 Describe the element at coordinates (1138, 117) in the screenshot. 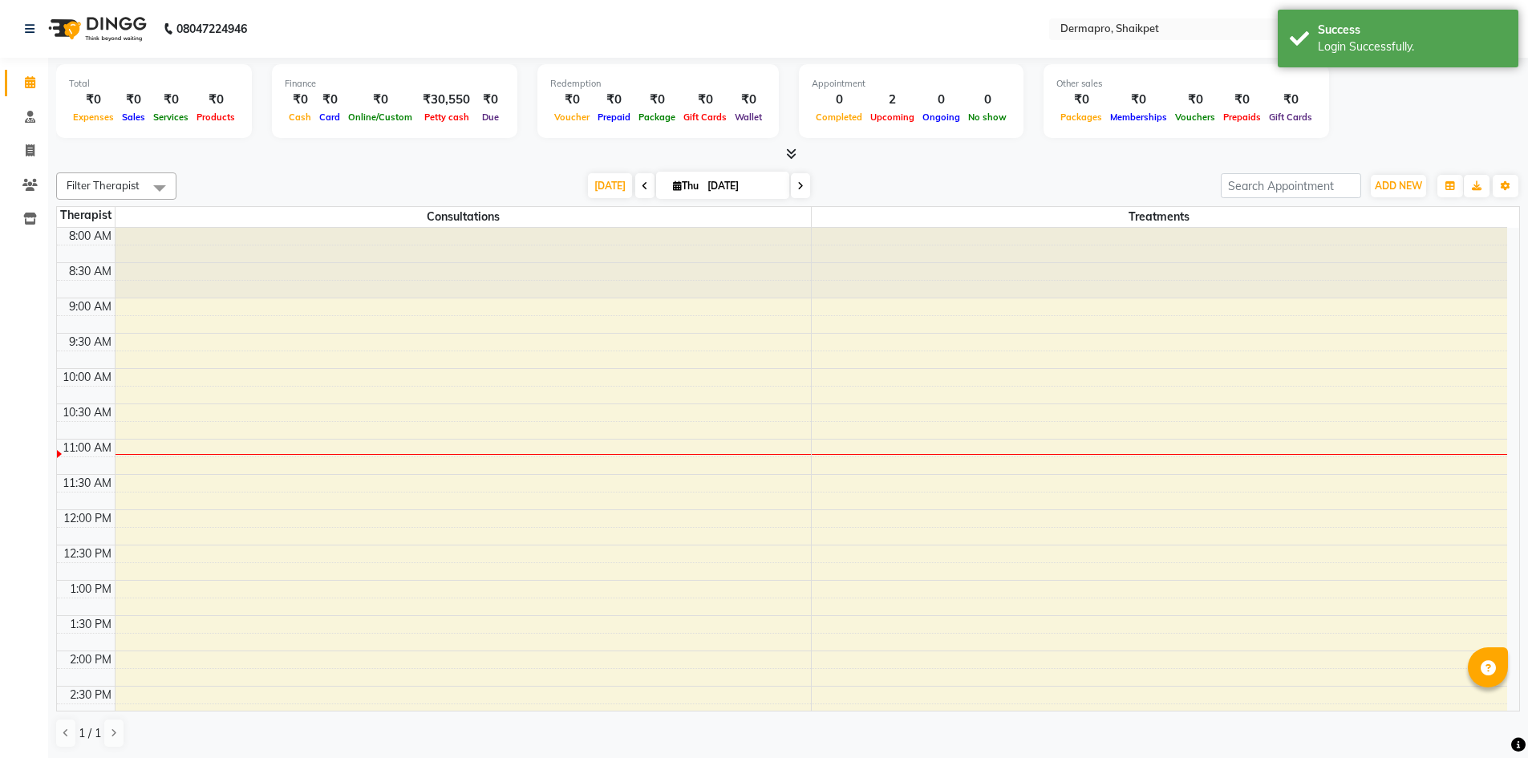

I see `span: Memberships` at that location.